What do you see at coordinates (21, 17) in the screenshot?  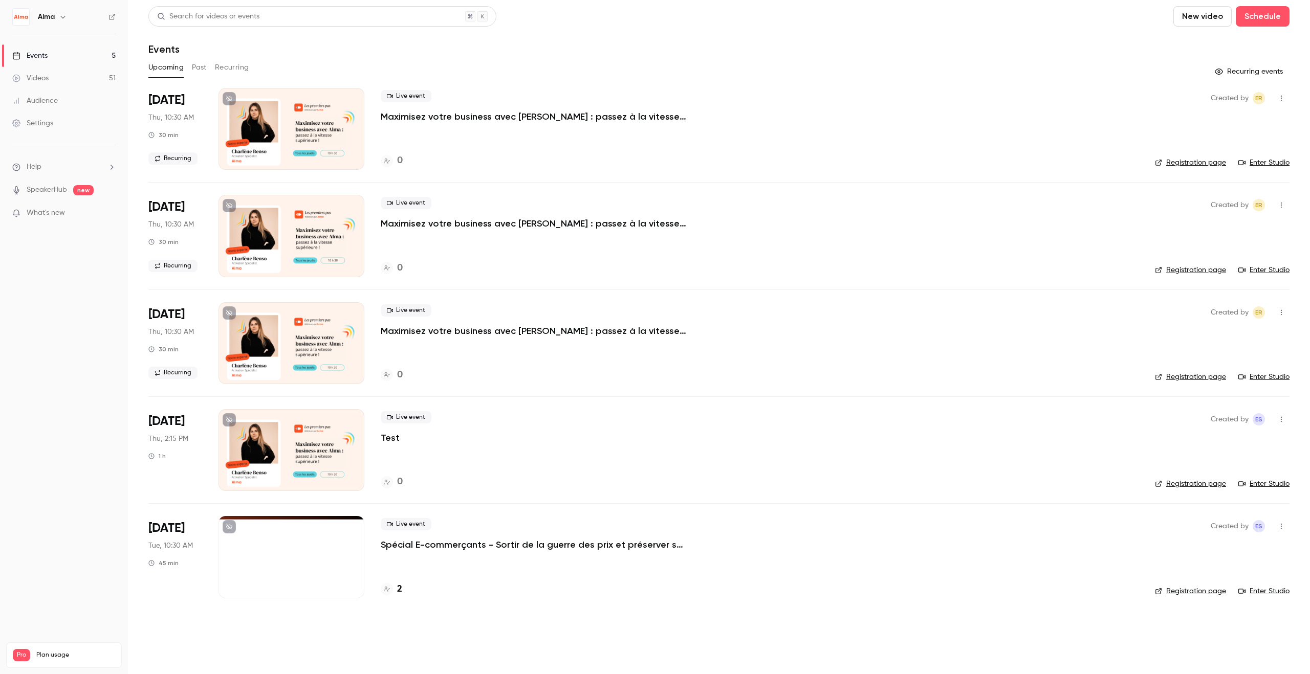 I see `img: Alma` at bounding box center [21, 17].